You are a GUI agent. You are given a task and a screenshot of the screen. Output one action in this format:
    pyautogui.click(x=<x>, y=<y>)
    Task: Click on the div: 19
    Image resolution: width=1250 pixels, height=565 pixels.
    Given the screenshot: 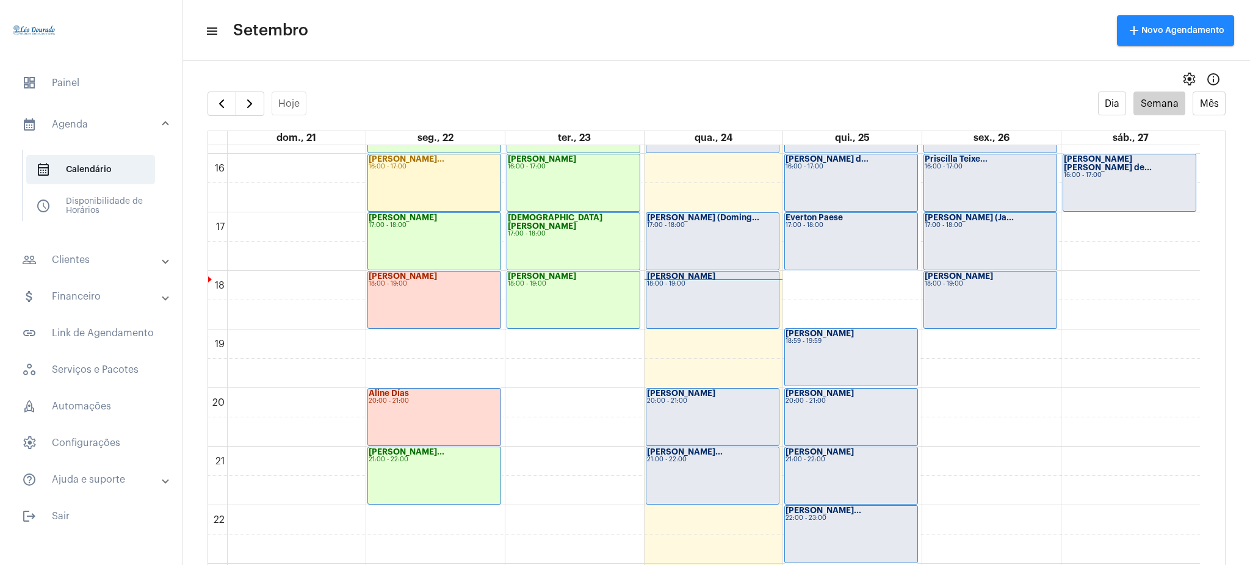 What is the action you would take?
    pyautogui.click(x=220, y=344)
    